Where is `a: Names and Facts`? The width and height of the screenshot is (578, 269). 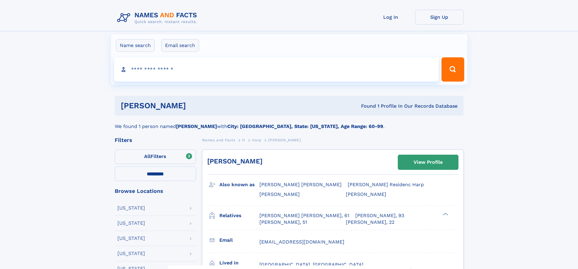 a: Names and Facts is located at coordinates (219, 140).